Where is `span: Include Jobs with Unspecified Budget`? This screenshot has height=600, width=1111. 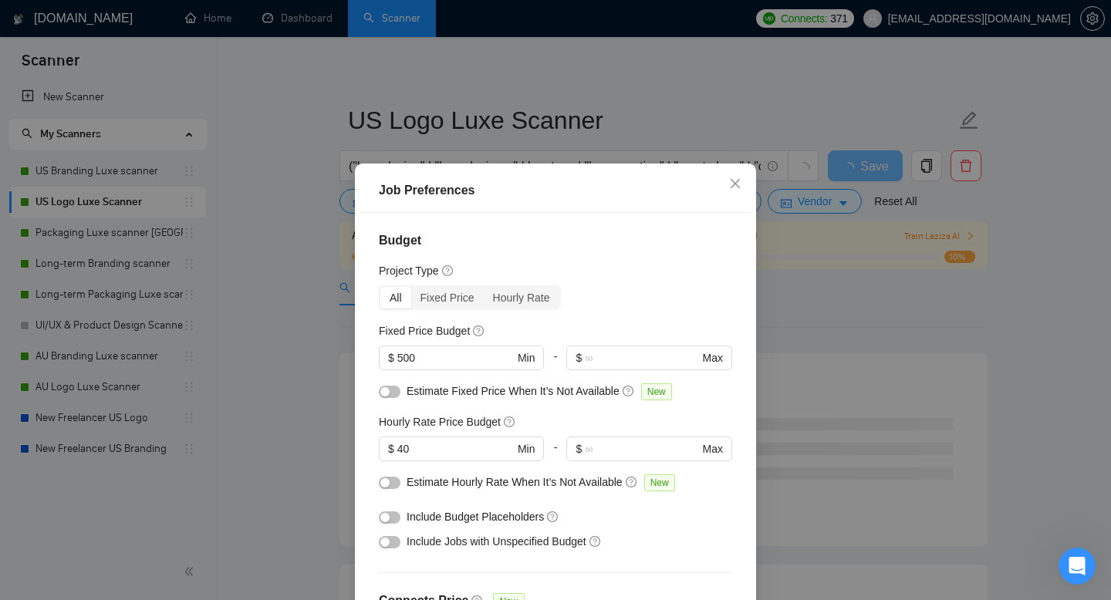 span: Include Jobs with Unspecified Budget is located at coordinates (496, 542).